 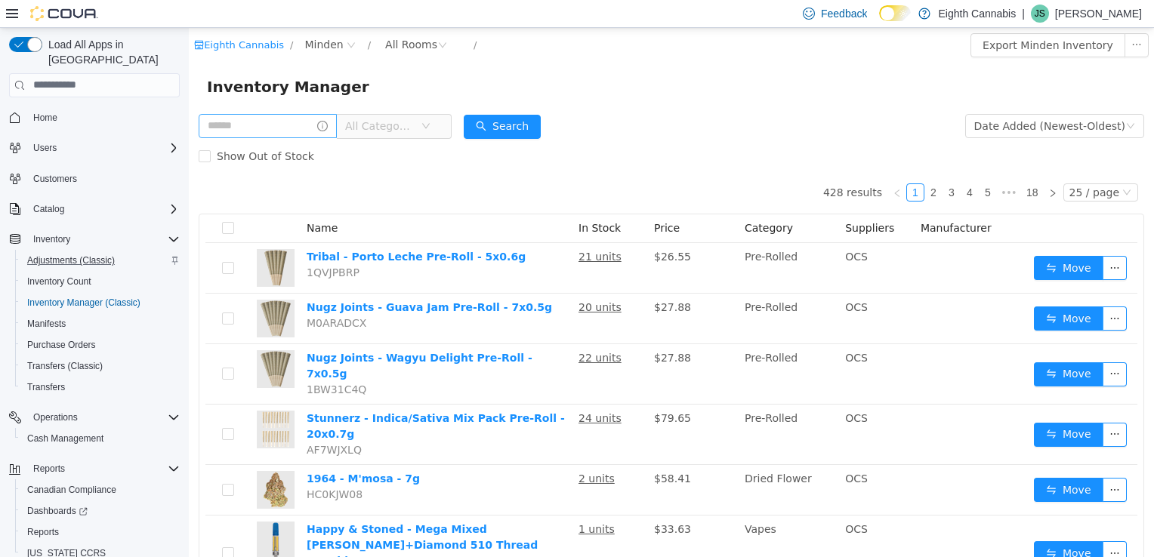 What do you see at coordinates (745, 165) in the screenshot?
I see `li: 2` at bounding box center [745, 165].